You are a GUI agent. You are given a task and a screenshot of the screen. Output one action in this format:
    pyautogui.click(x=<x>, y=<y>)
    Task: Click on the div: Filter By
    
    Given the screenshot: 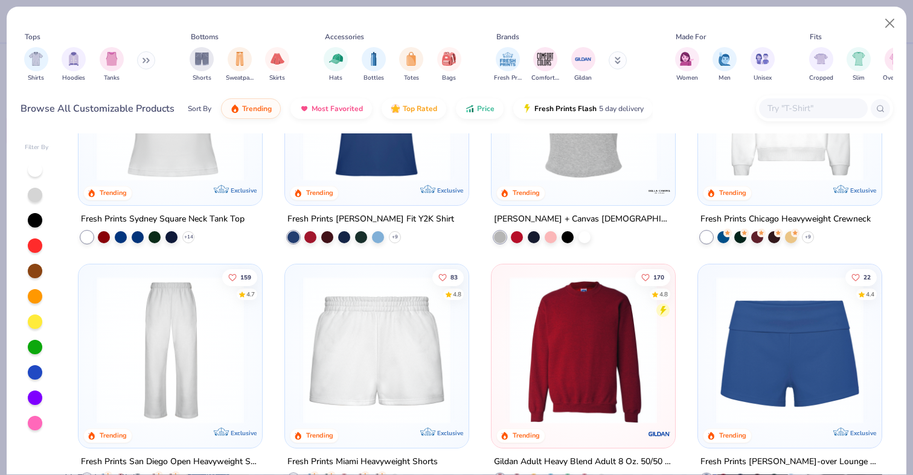 What is the action you would take?
    pyautogui.click(x=37, y=147)
    